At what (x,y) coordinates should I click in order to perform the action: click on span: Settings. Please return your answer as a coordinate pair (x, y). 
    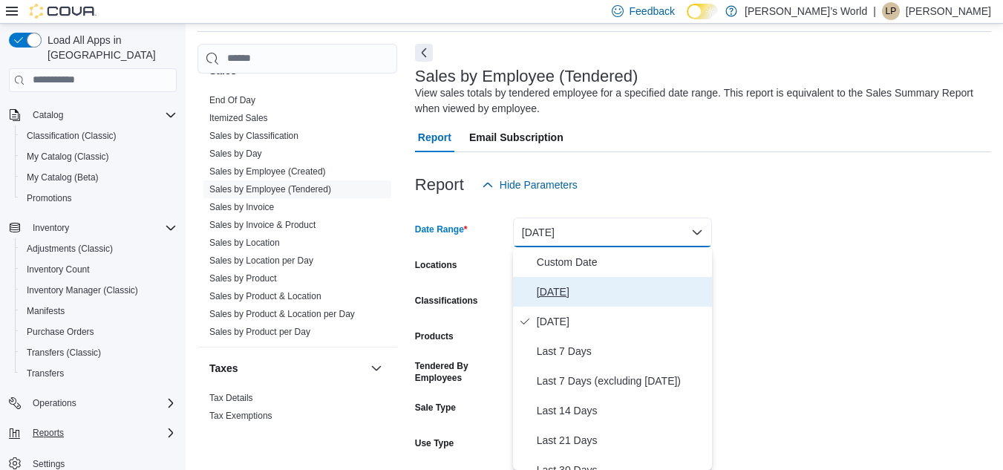
    Looking at the image, I should click on (48, 464).